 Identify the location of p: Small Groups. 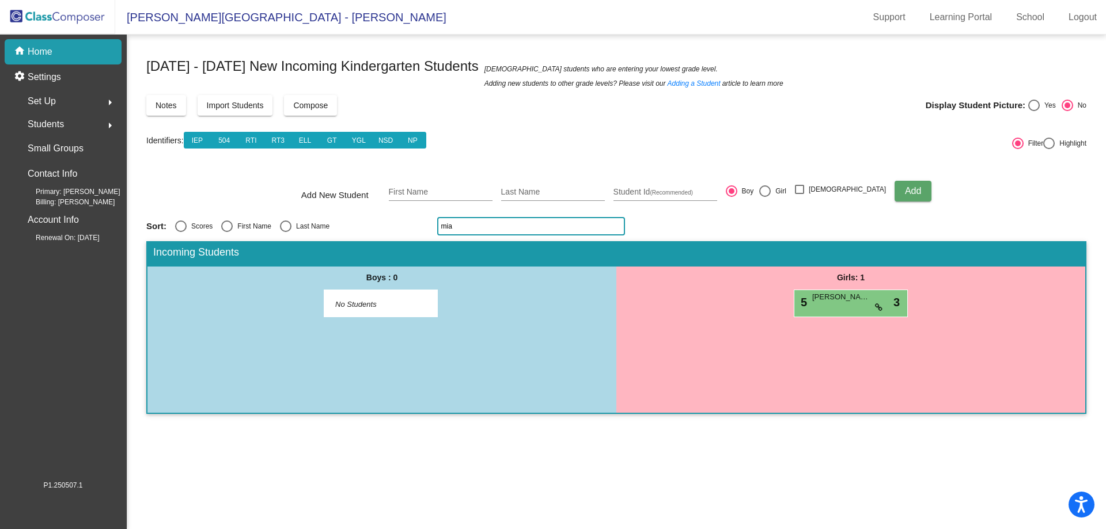
(55, 149).